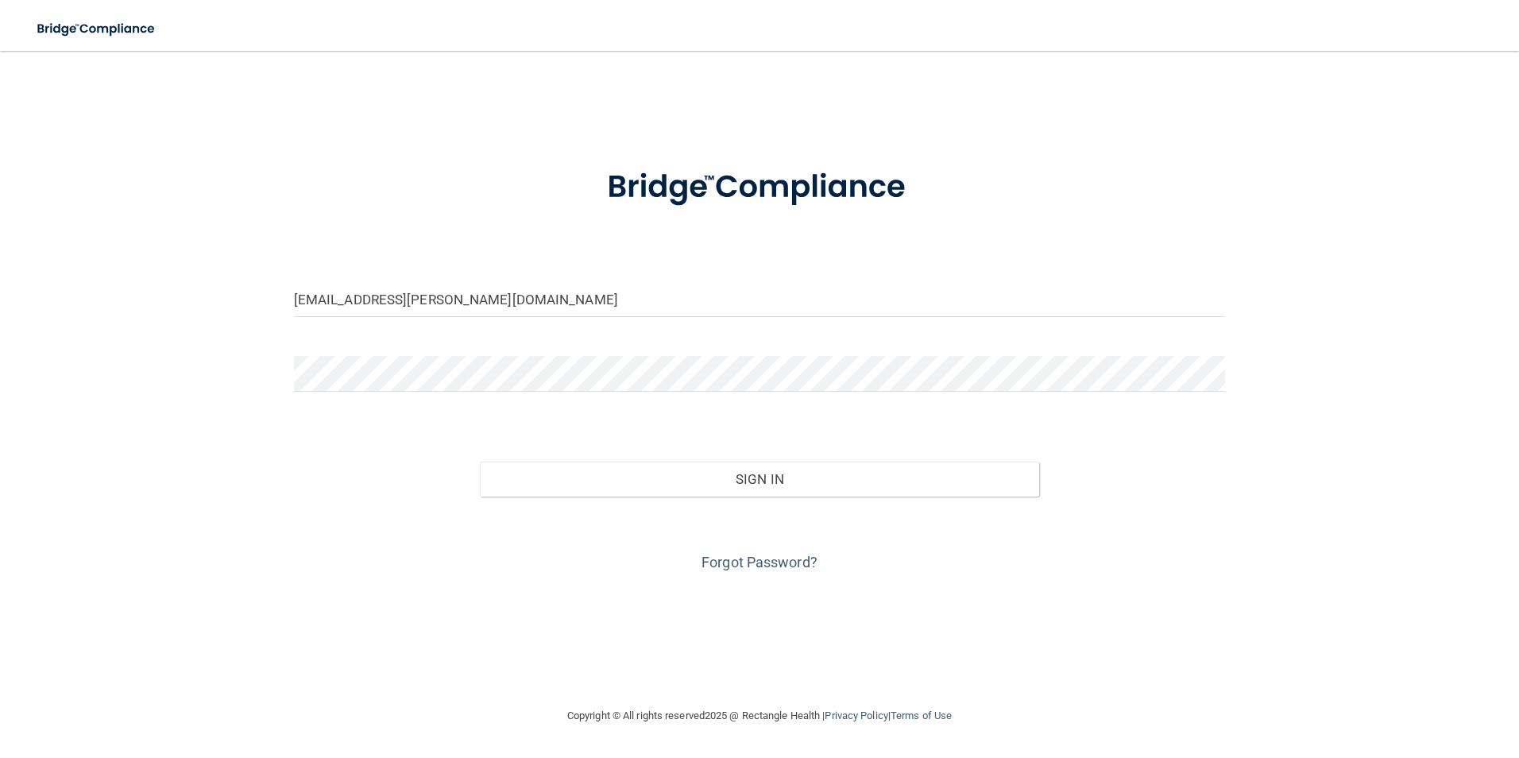  What do you see at coordinates (856, 715) in the screenshot?
I see `a: Privacy Policy` at bounding box center [856, 715].